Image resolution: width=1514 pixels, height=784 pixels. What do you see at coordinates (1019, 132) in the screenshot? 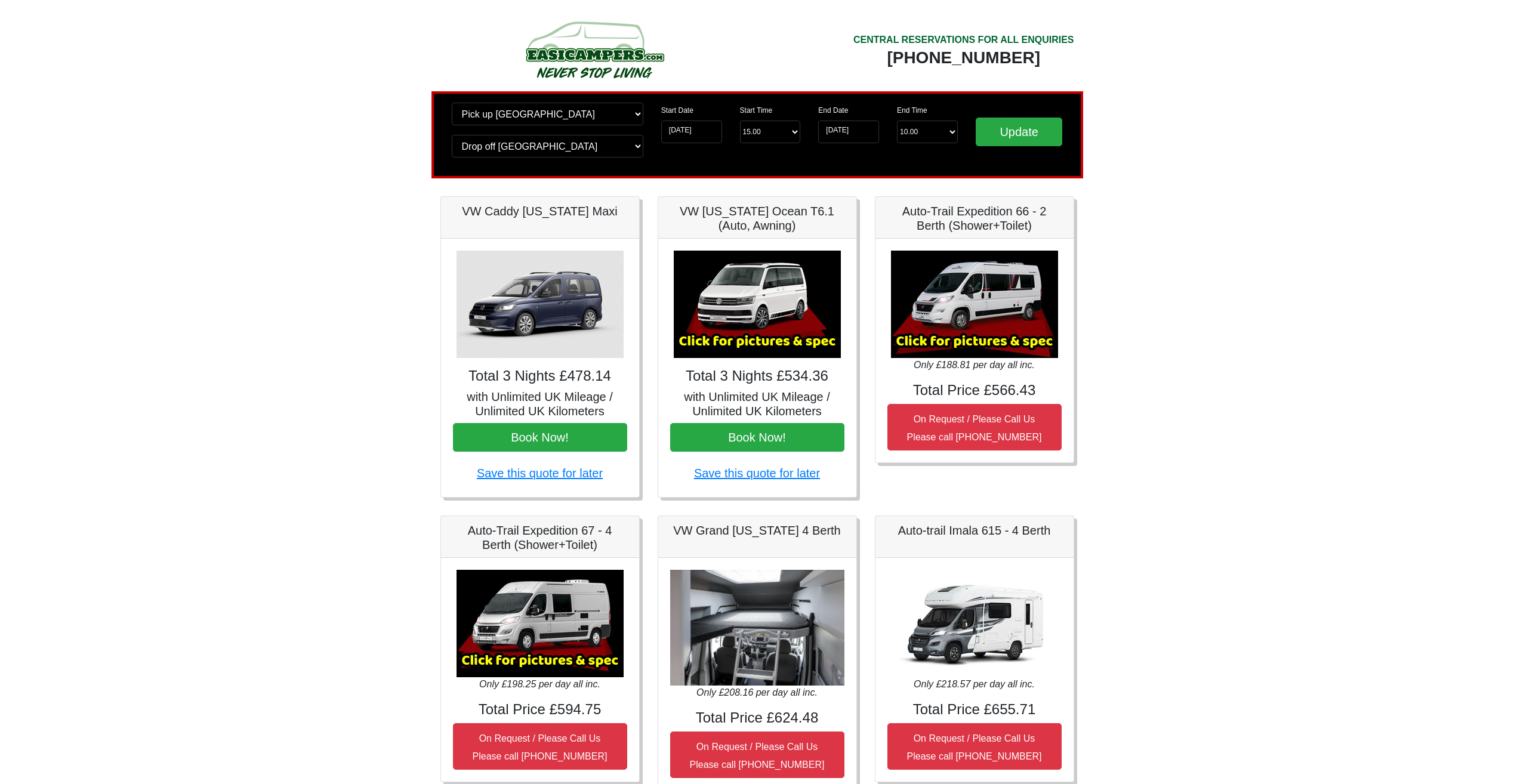
I see `input: Update` at bounding box center [1019, 132].